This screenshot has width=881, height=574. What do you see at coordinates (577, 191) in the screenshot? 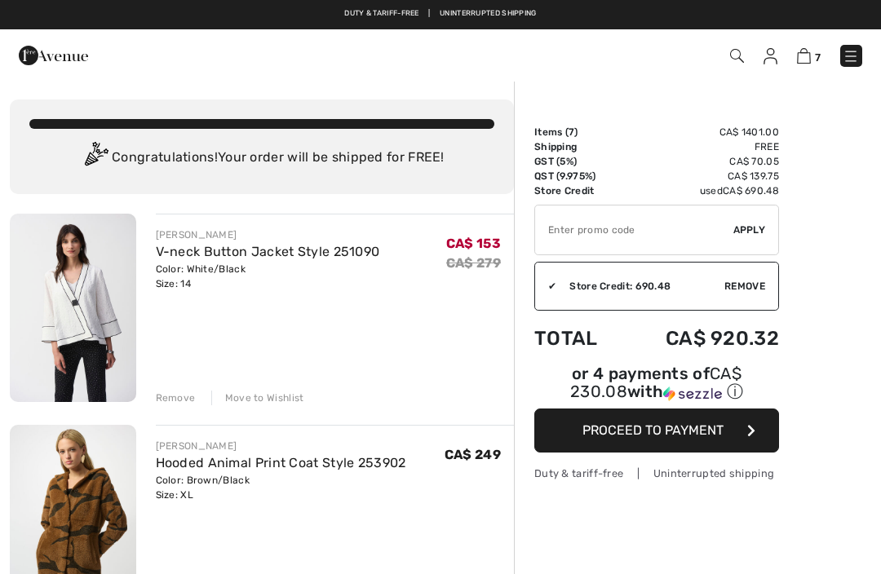
I see `td: Store Credit` at bounding box center [577, 191].